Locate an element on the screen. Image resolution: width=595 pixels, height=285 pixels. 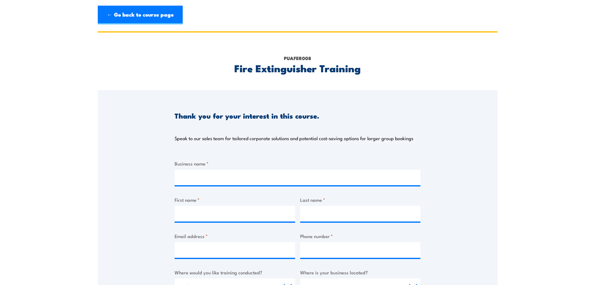
p: Speak to our sales team for tailored corporate solutions and potential cost-saving options for la... is located at coordinates (294, 138).